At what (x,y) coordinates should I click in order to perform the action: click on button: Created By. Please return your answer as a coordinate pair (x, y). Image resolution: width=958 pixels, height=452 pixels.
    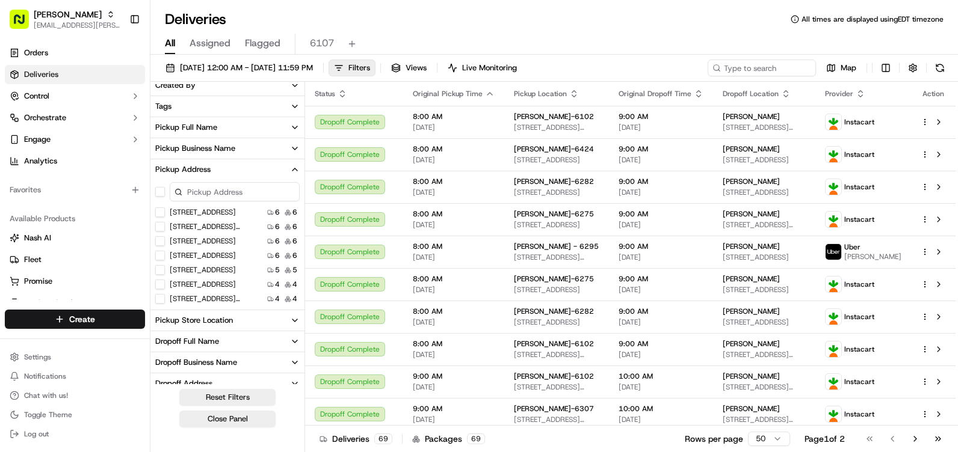
    Looking at the image, I should click on (227, 85).